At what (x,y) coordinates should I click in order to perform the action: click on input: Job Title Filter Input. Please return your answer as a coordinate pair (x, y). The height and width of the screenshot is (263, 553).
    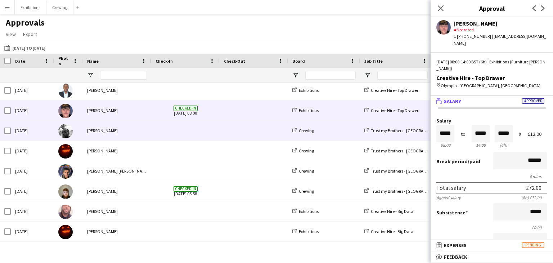
    Looking at the image, I should click on (402, 75).